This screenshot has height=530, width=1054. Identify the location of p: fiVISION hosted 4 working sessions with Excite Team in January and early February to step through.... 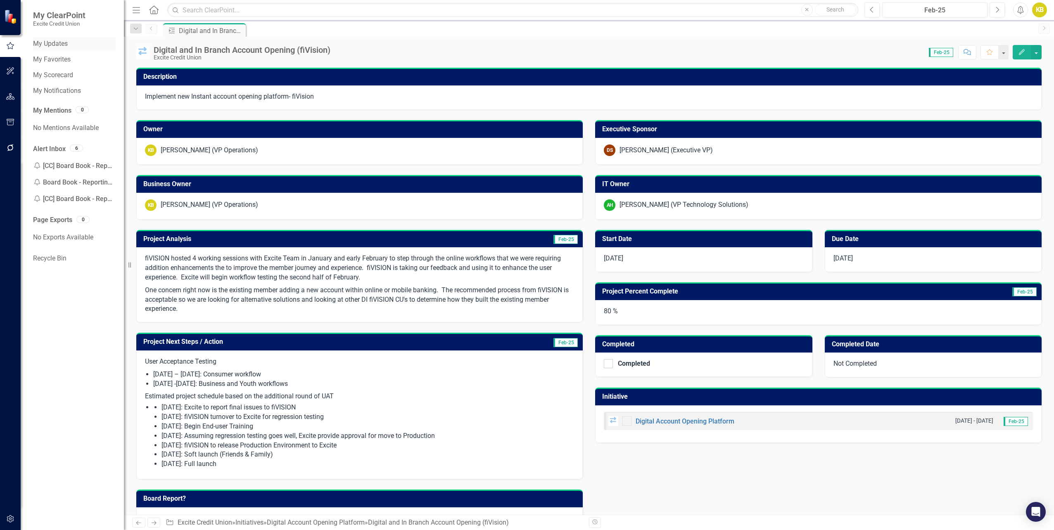
(359, 269).